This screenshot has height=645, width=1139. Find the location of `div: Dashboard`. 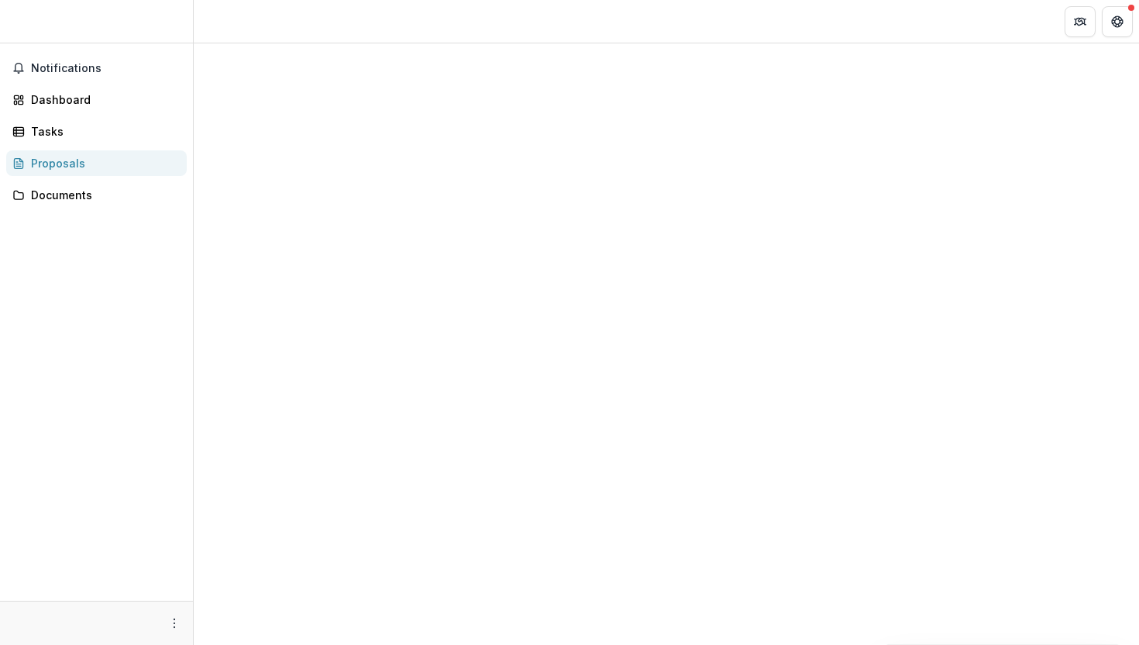

div: Dashboard is located at coordinates (102, 99).